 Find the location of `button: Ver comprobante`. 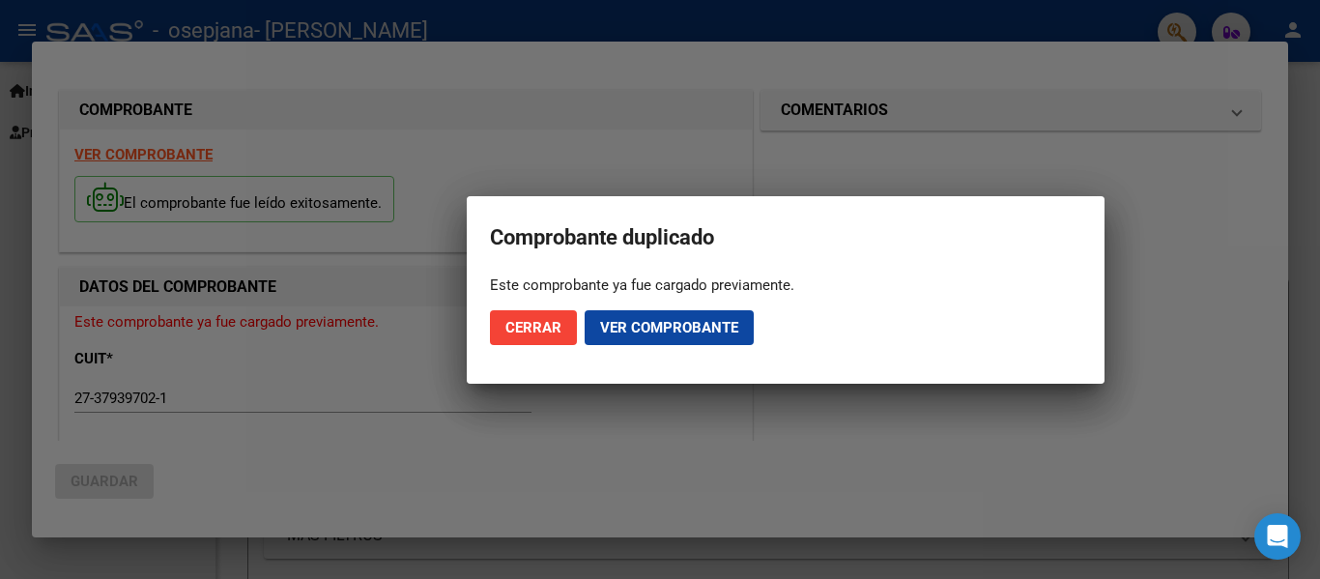

button: Ver comprobante is located at coordinates (669, 328).